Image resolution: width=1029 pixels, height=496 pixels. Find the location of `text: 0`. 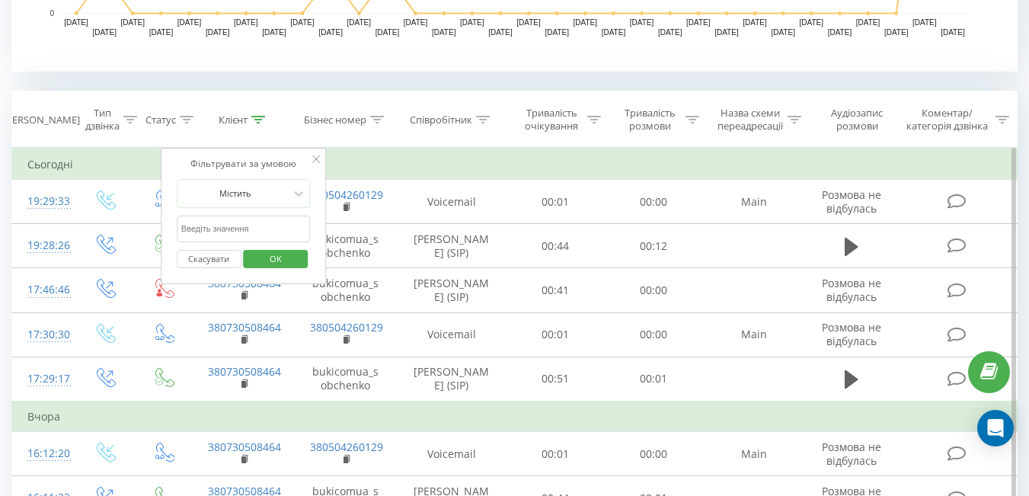

text: 0 is located at coordinates (52, 13).